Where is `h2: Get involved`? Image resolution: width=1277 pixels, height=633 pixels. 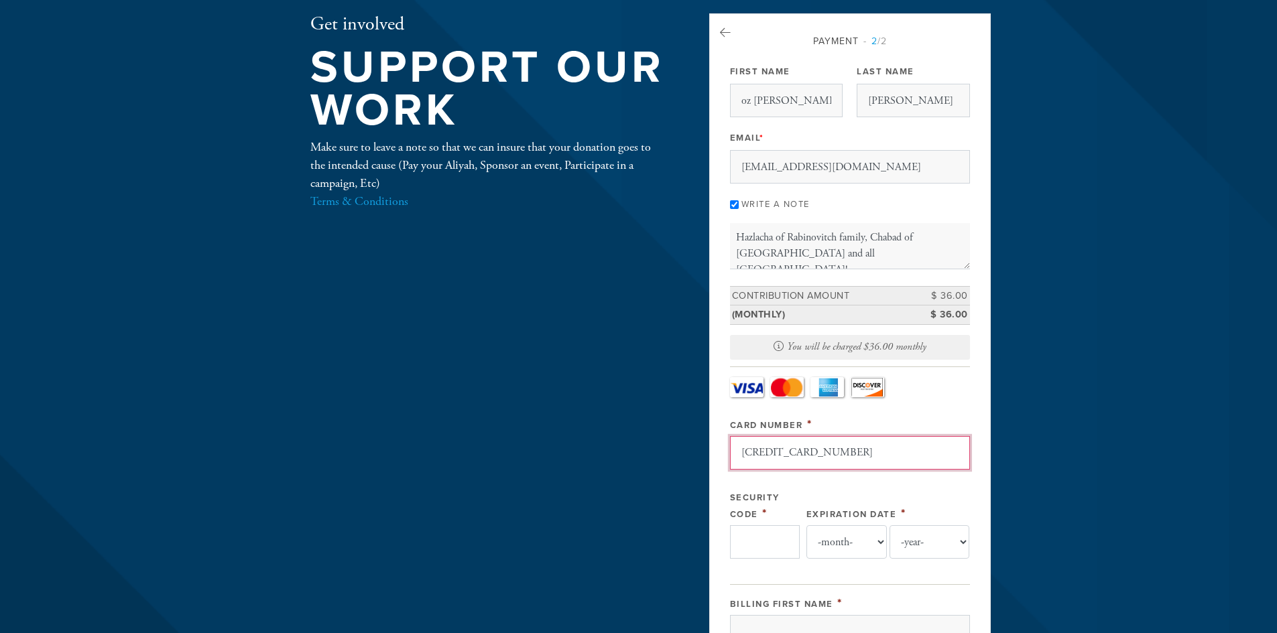
h2: Get involved is located at coordinates (488, 25).